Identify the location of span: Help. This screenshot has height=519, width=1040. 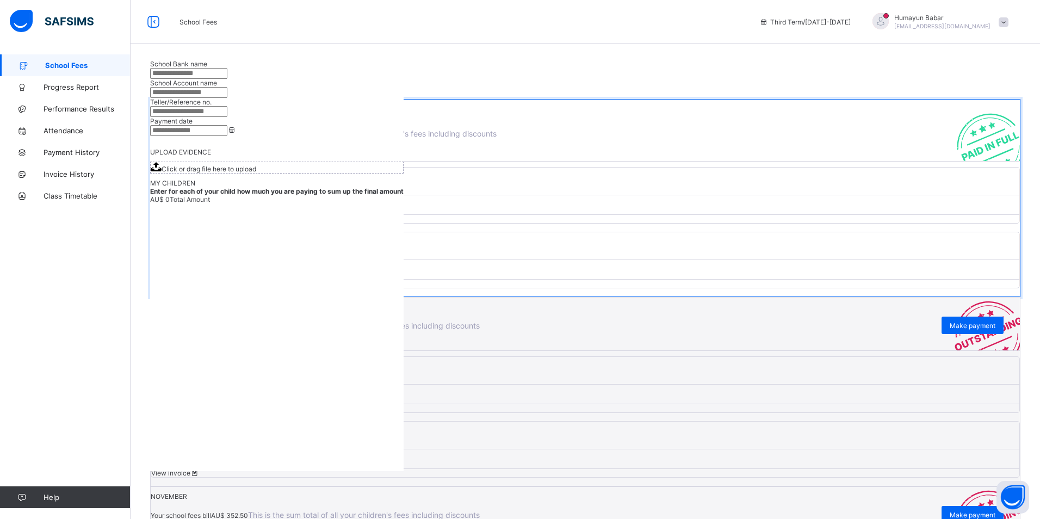
(87, 497).